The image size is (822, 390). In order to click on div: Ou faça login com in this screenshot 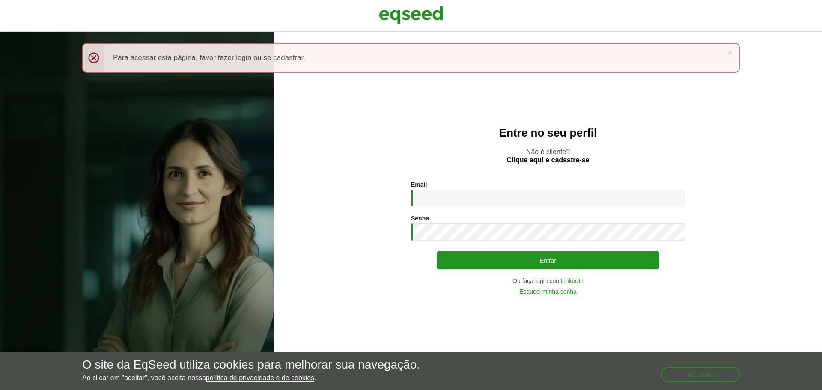, I will do `click(548, 281)`.